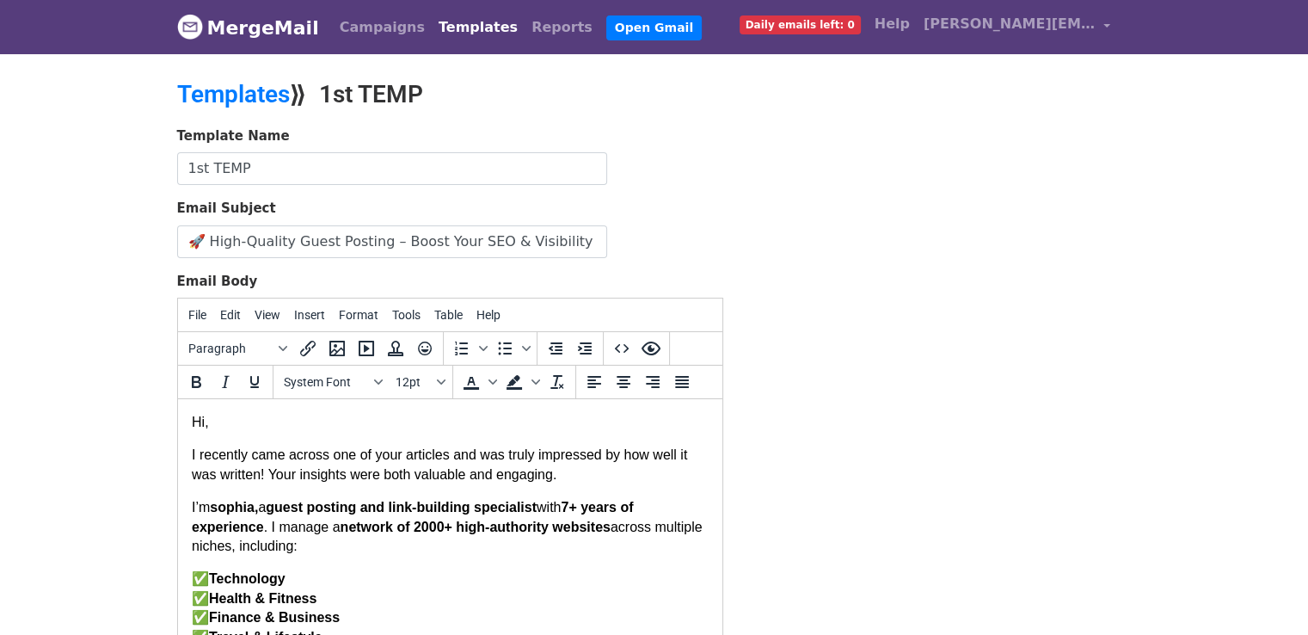  What do you see at coordinates (233, 136) in the screenshot?
I see `label: Template Name` at bounding box center [233, 136].